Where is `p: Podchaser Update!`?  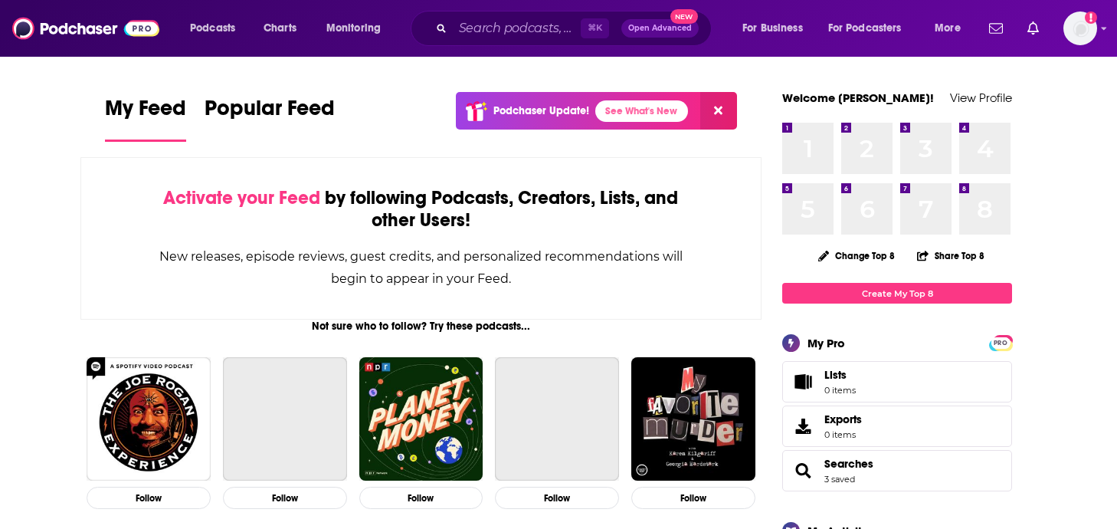
p: Podchaser Update! is located at coordinates (541, 110).